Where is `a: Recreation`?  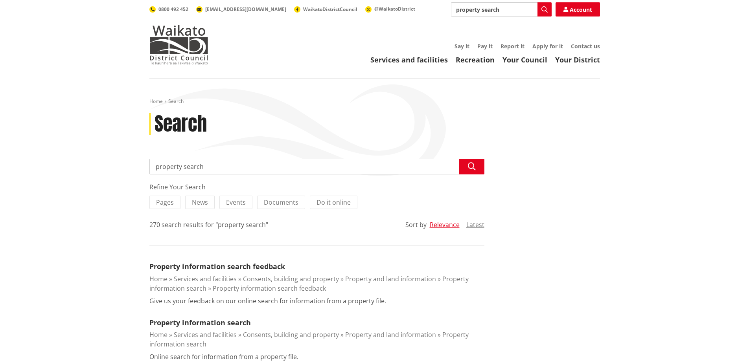
a: Recreation is located at coordinates (475, 60).